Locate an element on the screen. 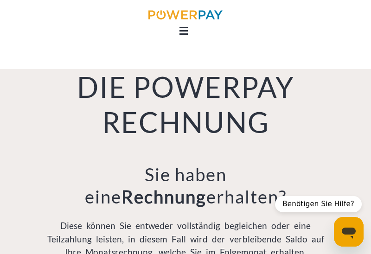 The height and width of the screenshot is (254, 371). b: Rechnung is located at coordinates (164, 197).